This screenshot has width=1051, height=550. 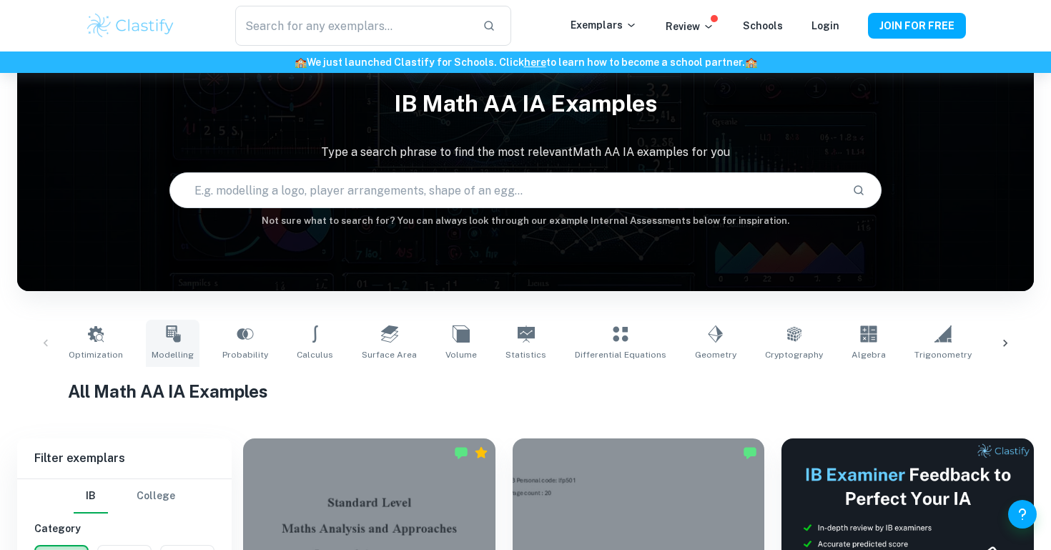 I want to click on a: Login, so click(x=825, y=26).